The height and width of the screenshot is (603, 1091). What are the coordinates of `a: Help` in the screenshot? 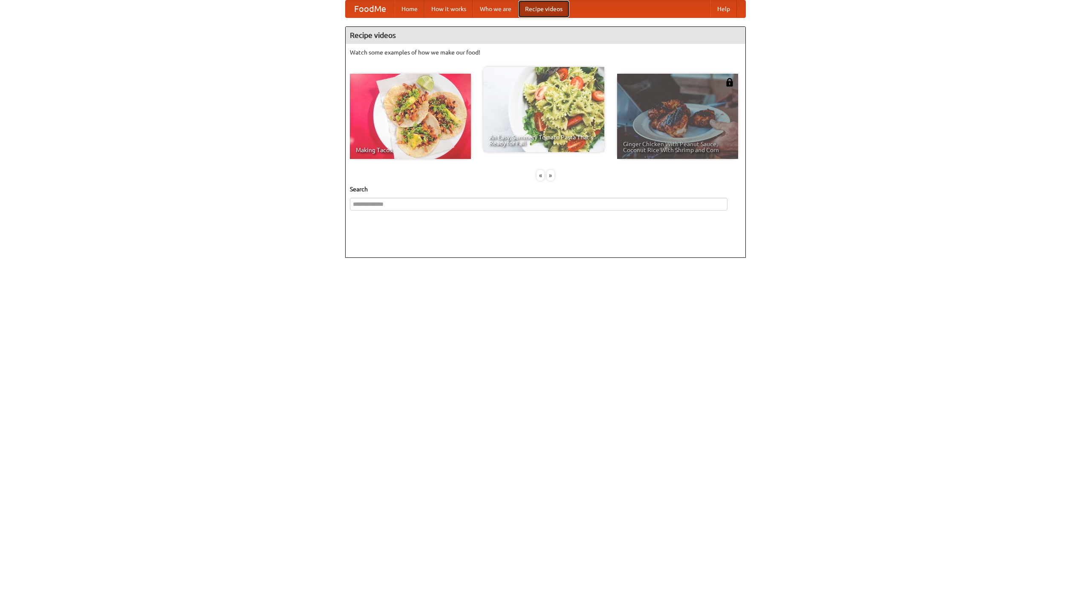 It's located at (723, 9).